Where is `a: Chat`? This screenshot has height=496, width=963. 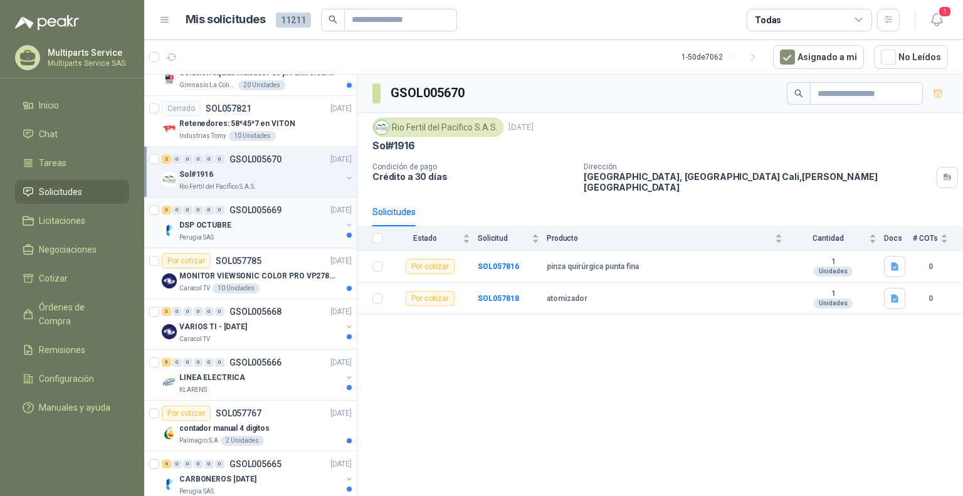 a: Chat is located at coordinates (72, 134).